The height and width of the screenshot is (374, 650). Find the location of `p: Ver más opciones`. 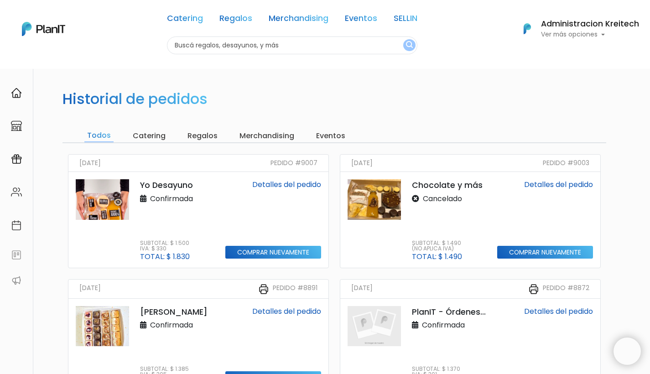

p: Ver más opciones is located at coordinates (590, 35).